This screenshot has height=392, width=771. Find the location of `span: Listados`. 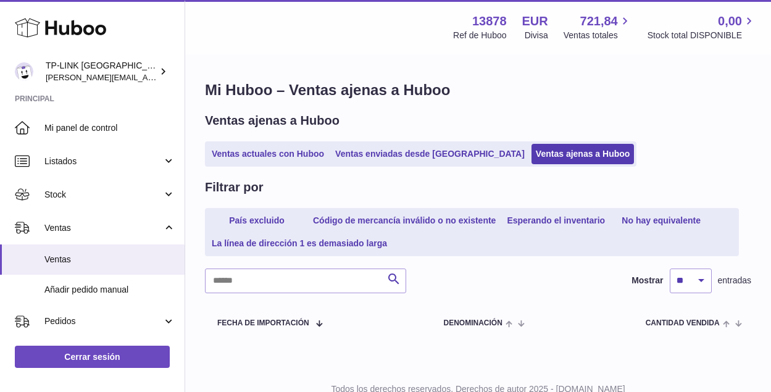

span: Listados is located at coordinates (103, 161).